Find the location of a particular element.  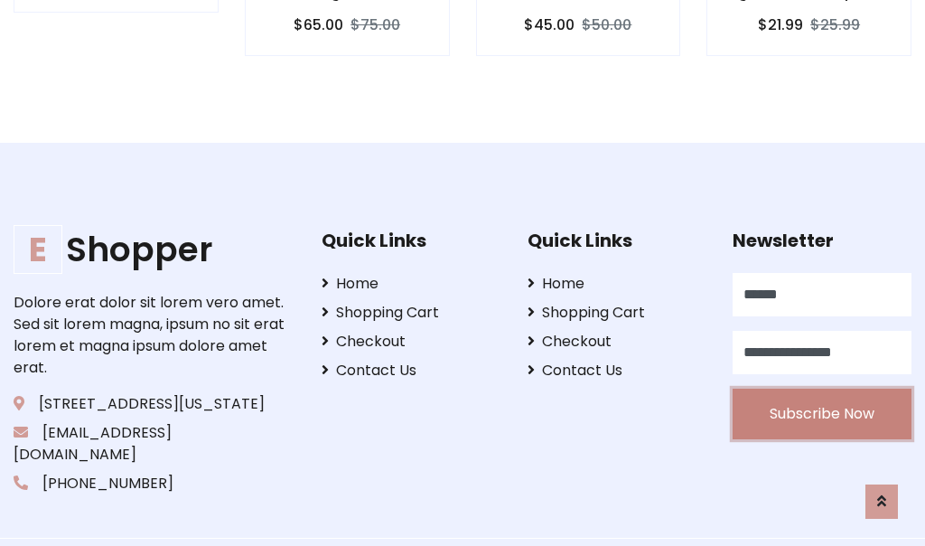

h6: $21.99 is located at coordinates (780, 24).